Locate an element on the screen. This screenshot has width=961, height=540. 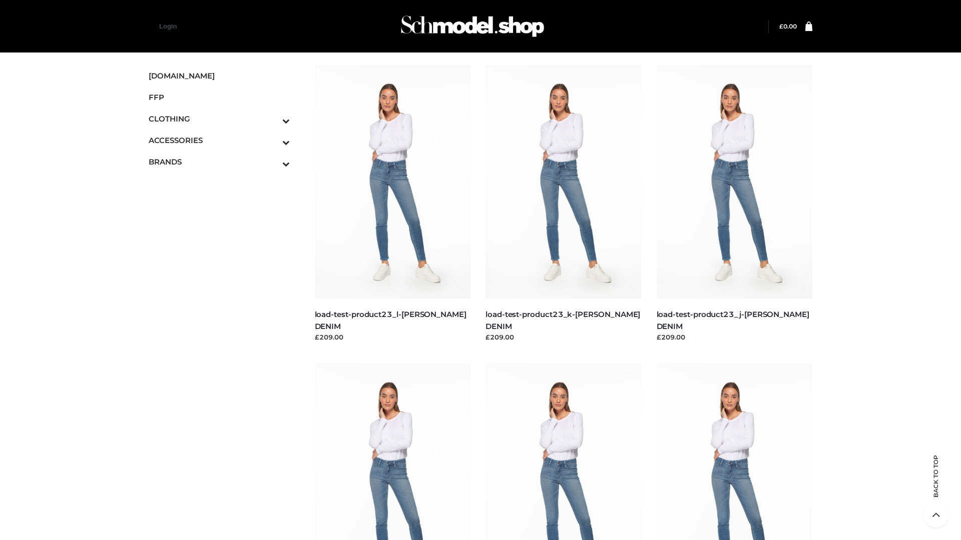
a: Schmodel Admin 964 is located at coordinates (472, 26).